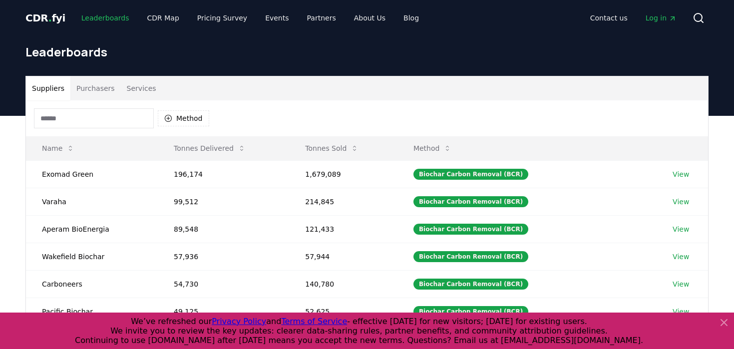 Image resolution: width=734 pixels, height=349 pixels. Describe the element at coordinates (58, 148) in the screenshot. I see `button: Name` at that location.